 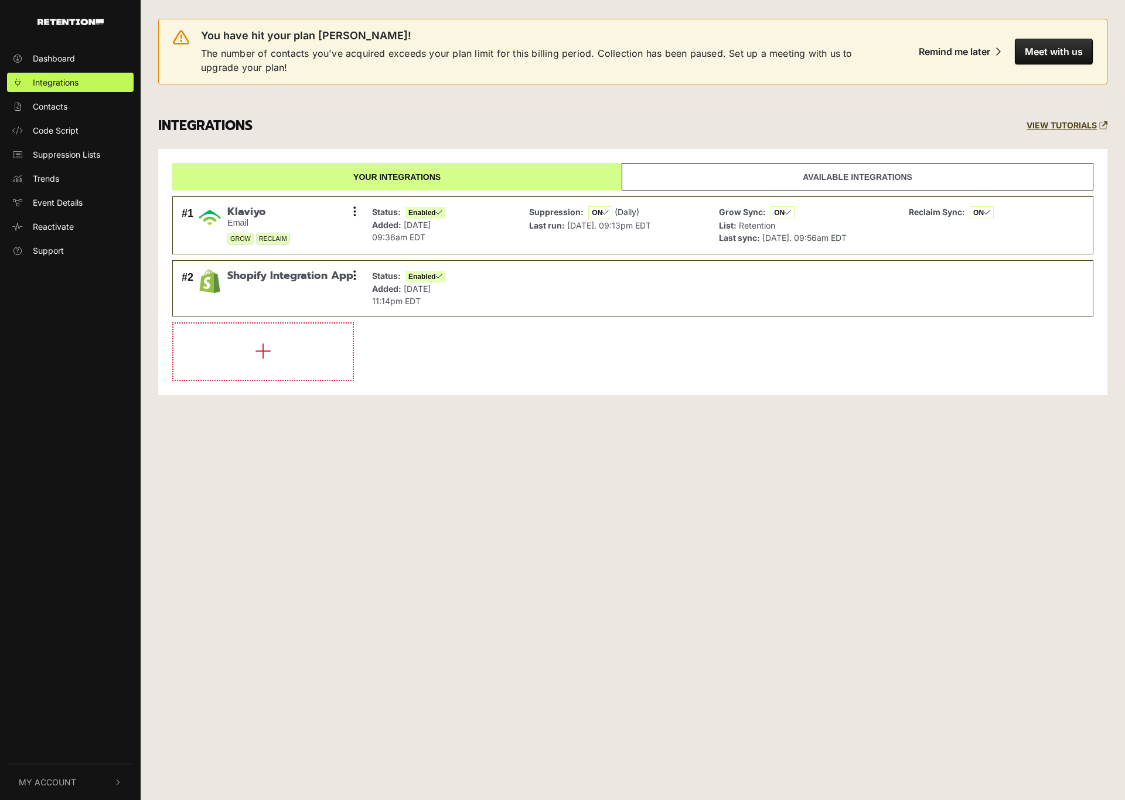 I want to click on img: Klaviyo, so click(x=210, y=217).